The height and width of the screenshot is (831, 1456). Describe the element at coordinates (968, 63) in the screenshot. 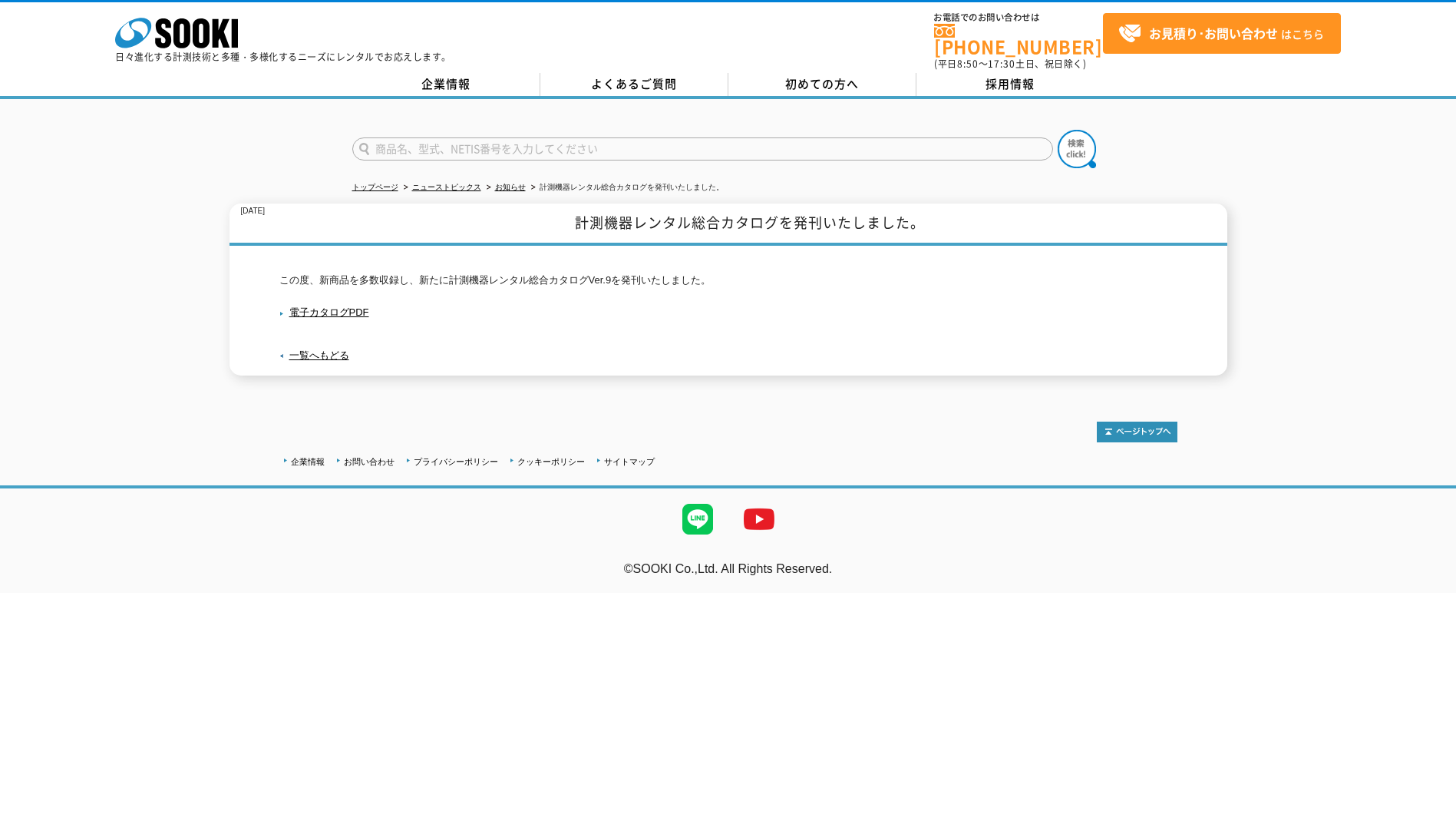

I see `span: 8:50` at that location.